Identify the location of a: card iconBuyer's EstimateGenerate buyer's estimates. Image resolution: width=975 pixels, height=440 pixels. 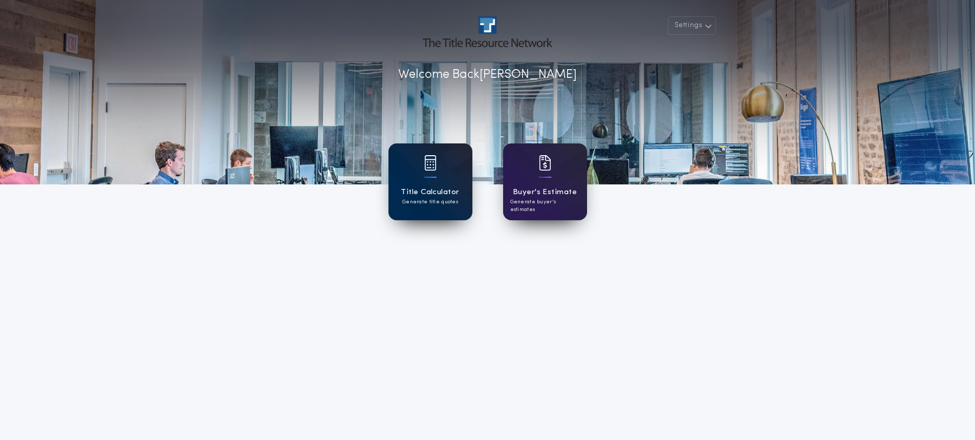
(545, 182).